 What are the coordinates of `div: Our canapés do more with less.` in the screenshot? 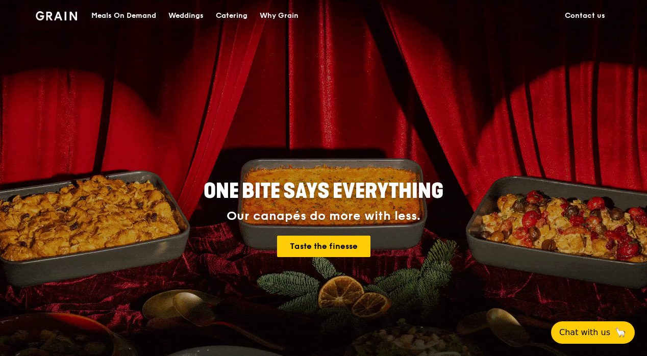 It's located at (323, 216).